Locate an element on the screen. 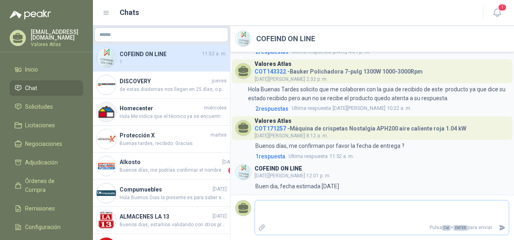  p: Pulsa + para enviar is located at coordinates (382, 227).